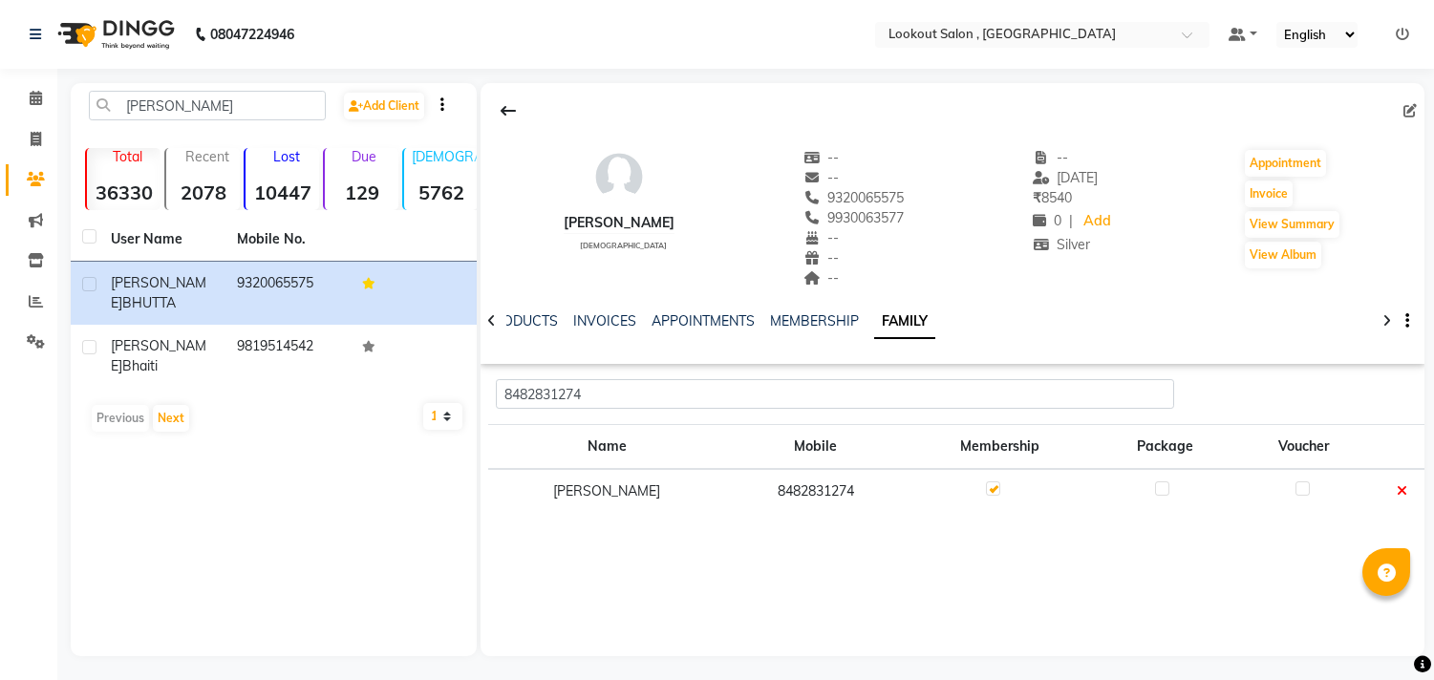  What do you see at coordinates (252, 34) in the screenshot?
I see `b: 08047224946` at bounding box center [252, 34].